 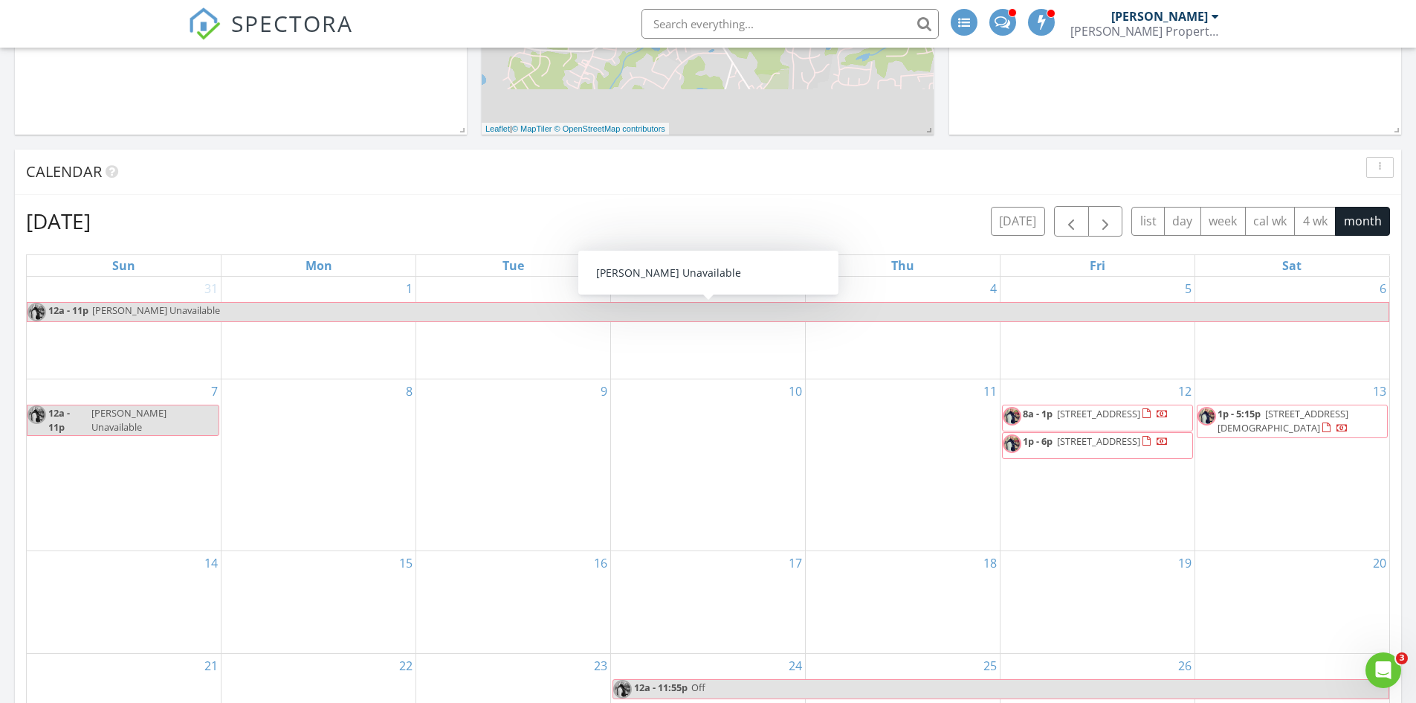 What do you see at coordinates (1145, 31) in the screenshot?
I see `div: Webb Property Inspection` at bounding box center [1145, 31].